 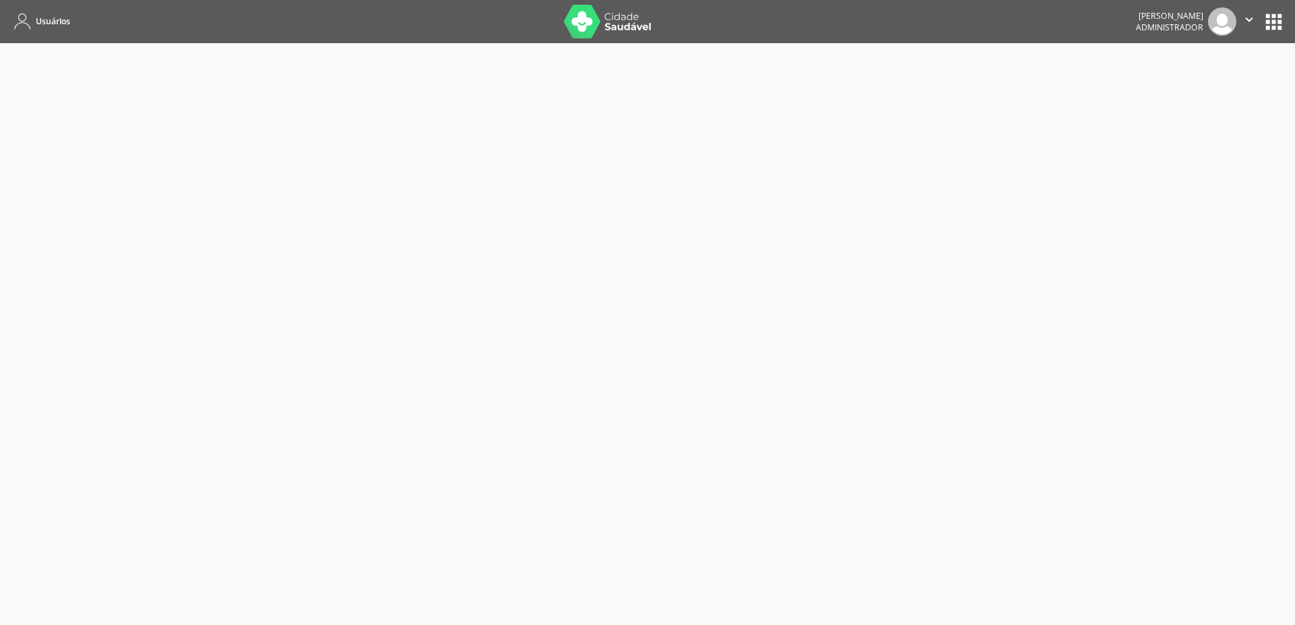 I want to click on button: apps, so click(x=1274, y=22).